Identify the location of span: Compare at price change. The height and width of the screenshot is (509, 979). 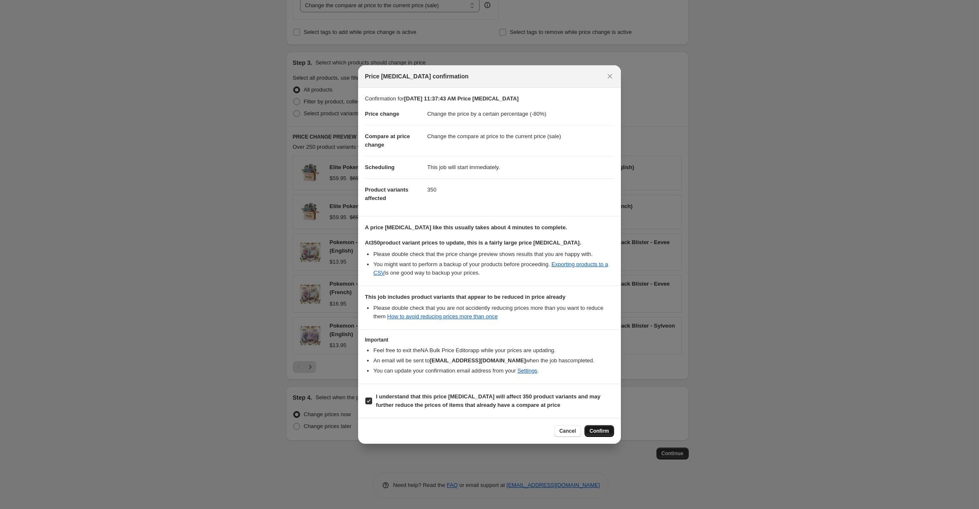
(388, 140).